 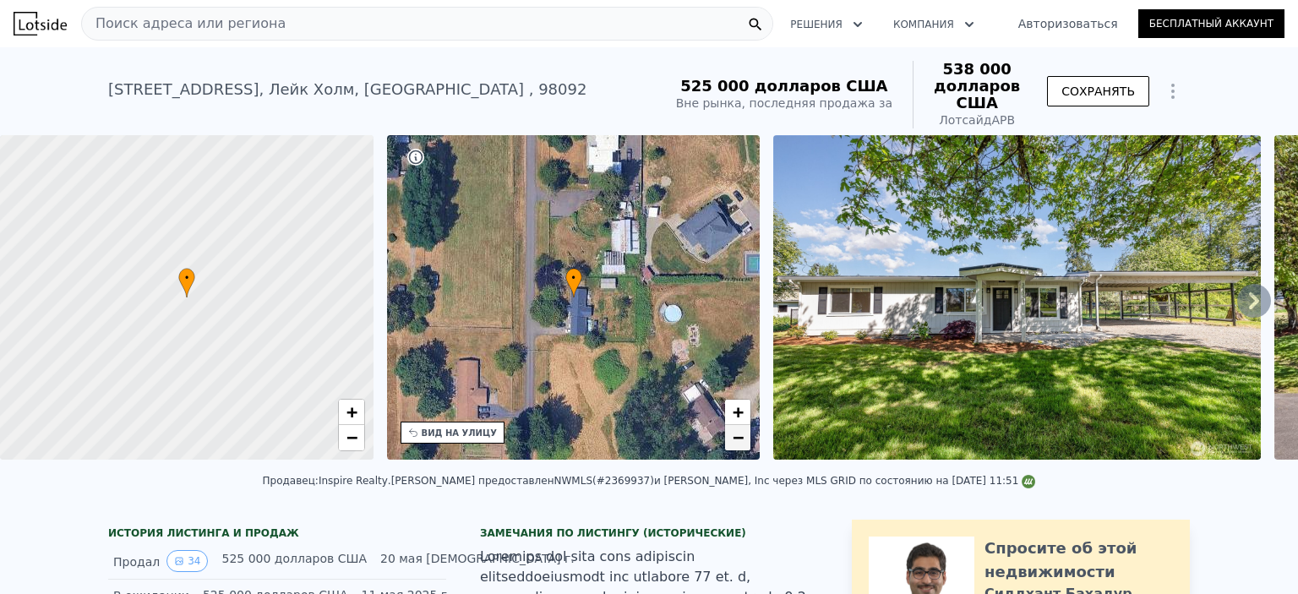 What do you see at coordinates (924, 25) in the screenshot?
I see `font: Компания` at bounding box center [924, 25].